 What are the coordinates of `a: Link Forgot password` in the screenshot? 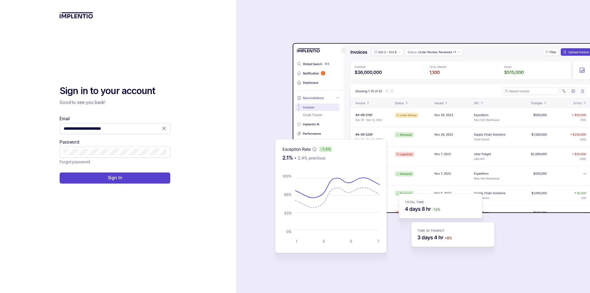 It's located at (75, 162).